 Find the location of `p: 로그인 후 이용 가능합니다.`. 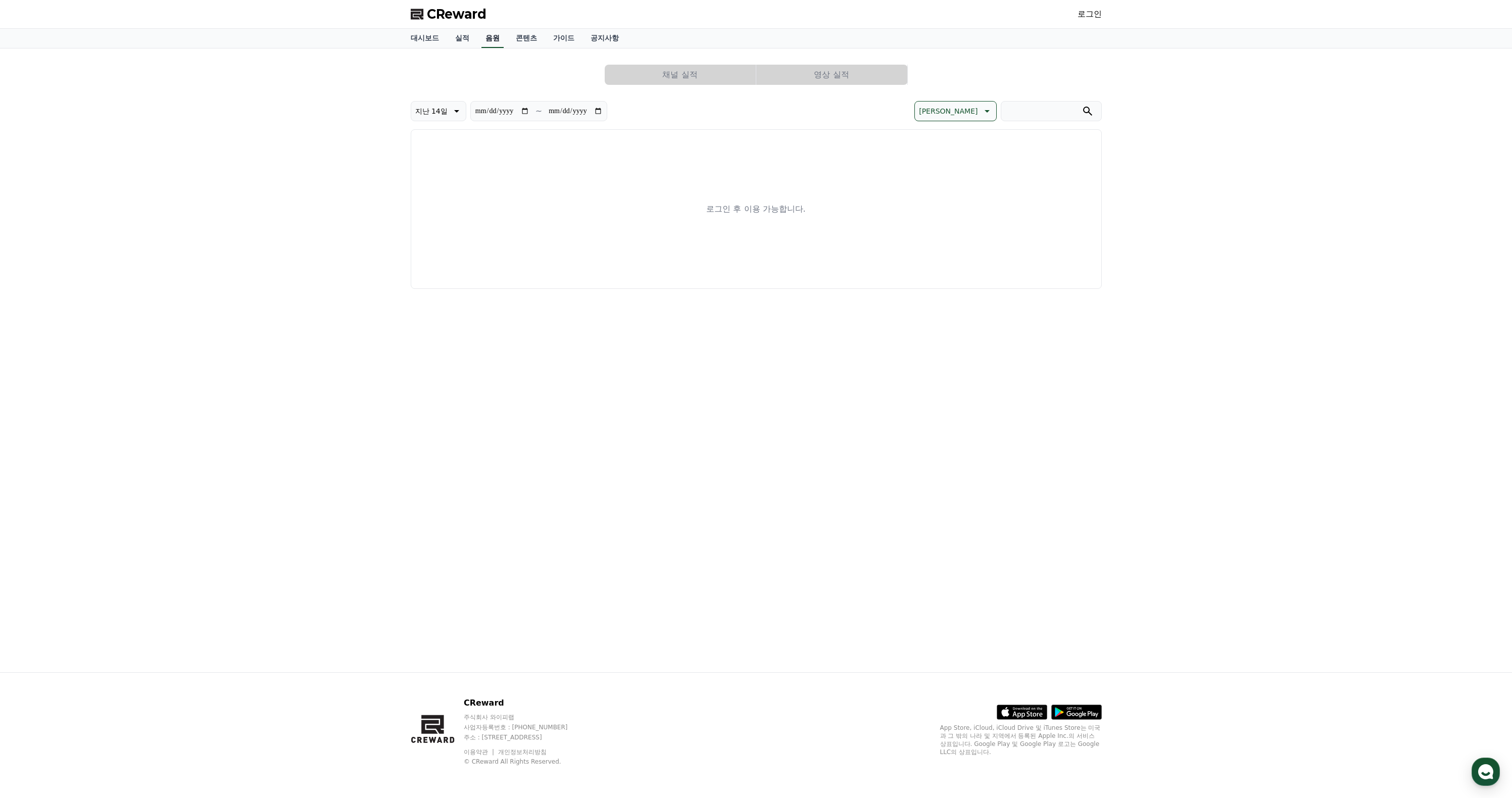

p: 로그인 후 이용 가능합니다. is located at coordinates (756, 209).